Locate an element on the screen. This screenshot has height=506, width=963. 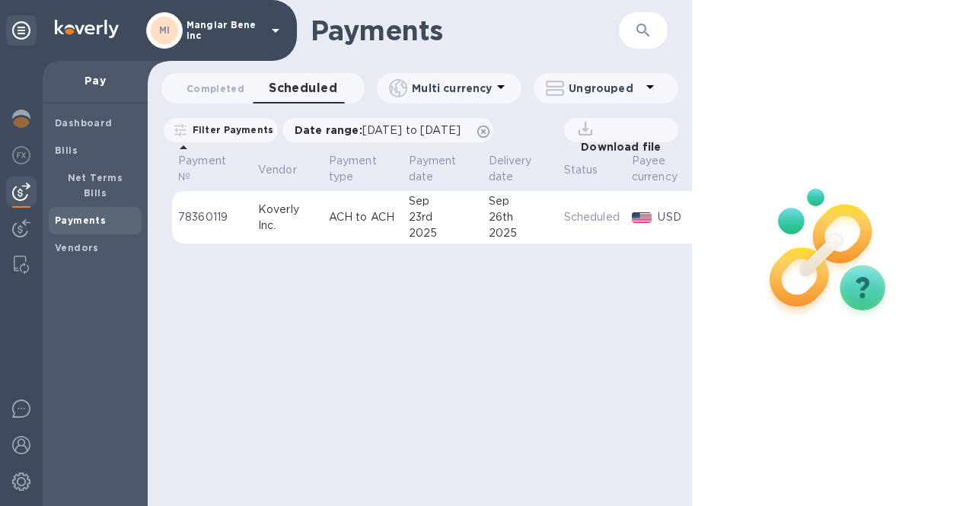
p: Ungrouped is located at coordinates (604, 88).